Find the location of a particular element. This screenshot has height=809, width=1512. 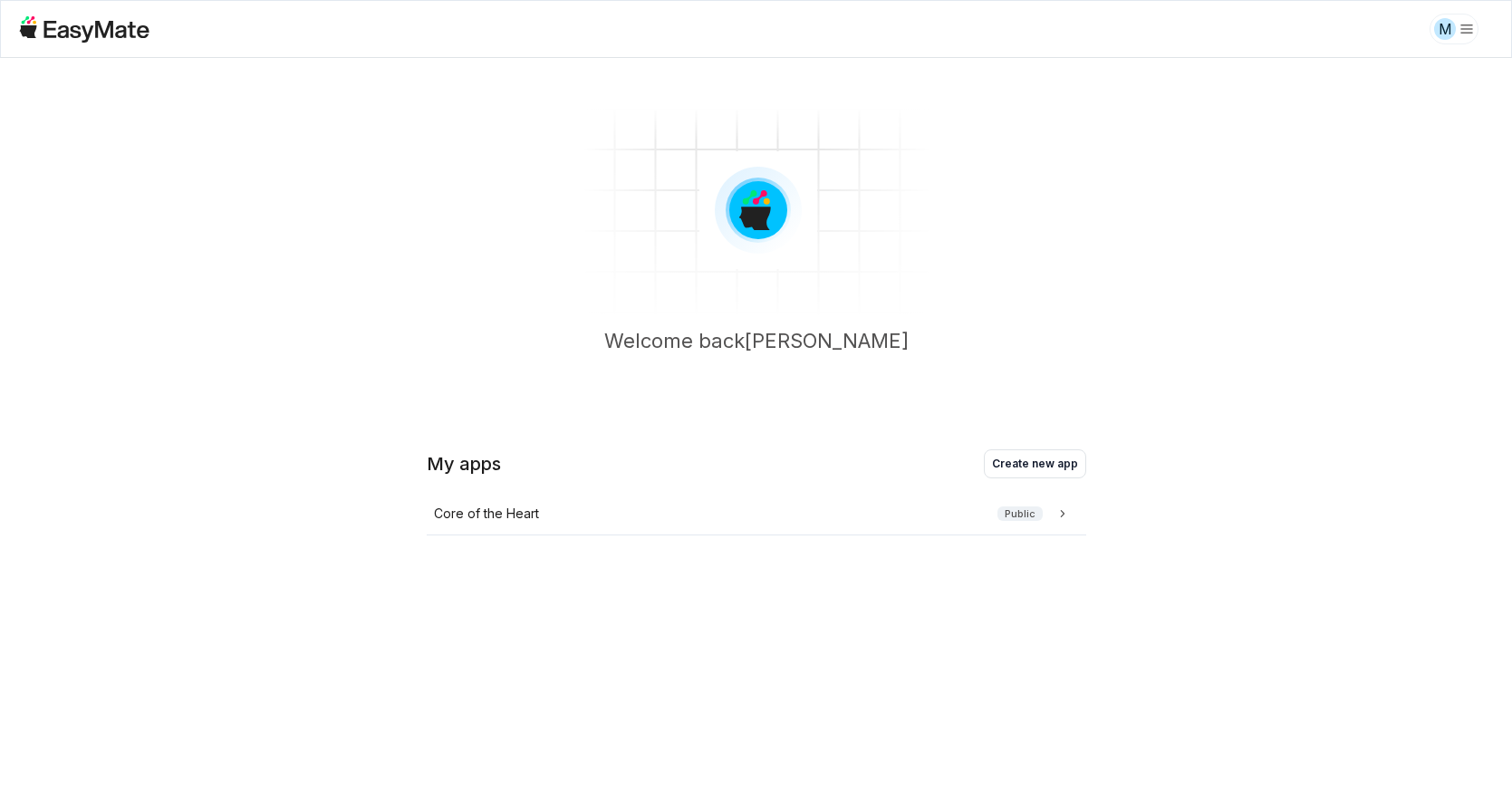

div: M is located at coordinates (1444, 29).